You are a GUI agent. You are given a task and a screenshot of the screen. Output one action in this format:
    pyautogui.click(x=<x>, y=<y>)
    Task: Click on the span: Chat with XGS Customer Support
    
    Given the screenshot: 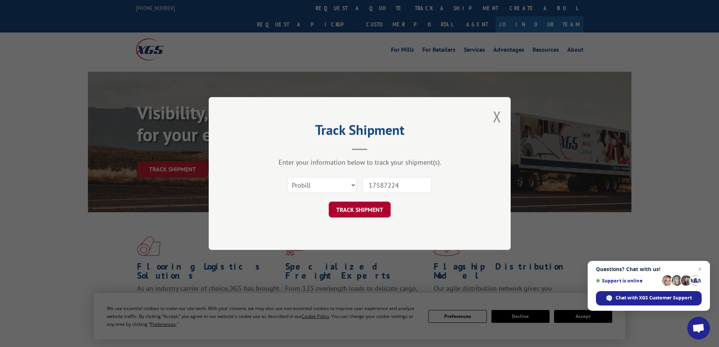 What is the action you would take?
    pyautogui.click(x=654, y=298)
    